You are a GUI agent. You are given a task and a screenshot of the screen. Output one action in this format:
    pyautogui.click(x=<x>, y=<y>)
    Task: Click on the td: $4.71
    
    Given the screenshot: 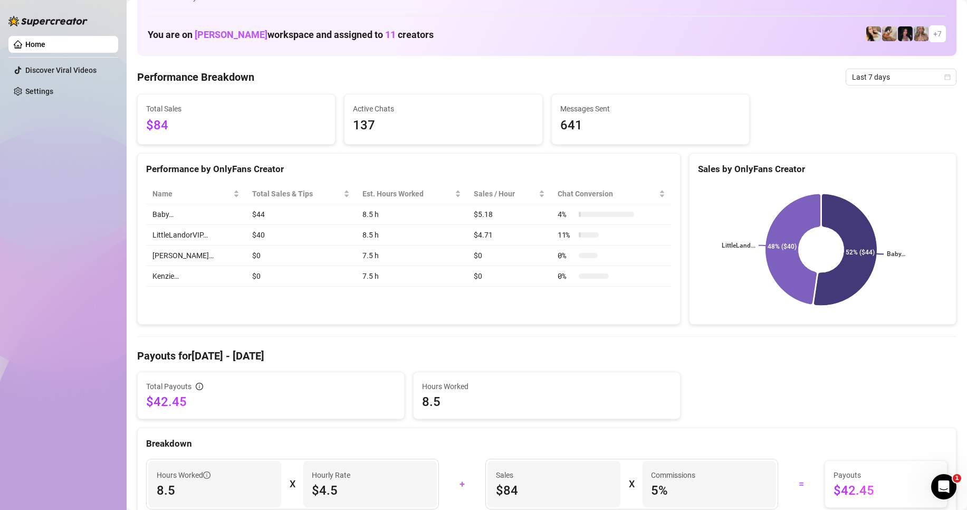 What is the action you would take?
    pyautogui.click(x=509, y=235)
    